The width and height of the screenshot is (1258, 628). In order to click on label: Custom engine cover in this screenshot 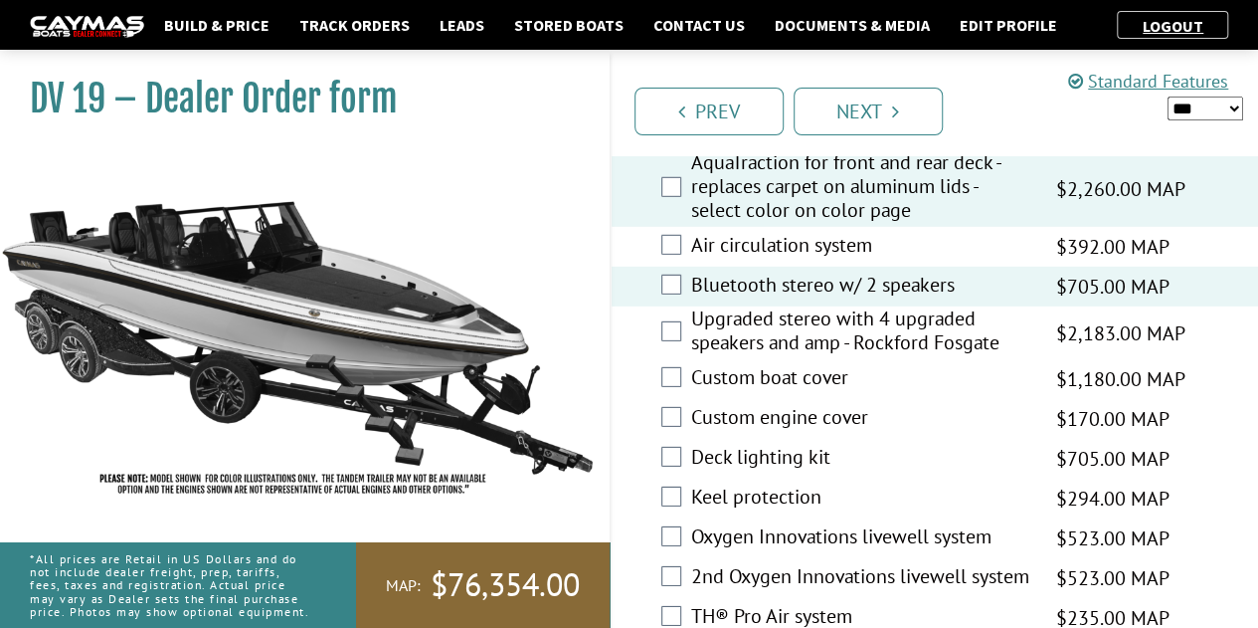, I will do `click(861, 419)`.